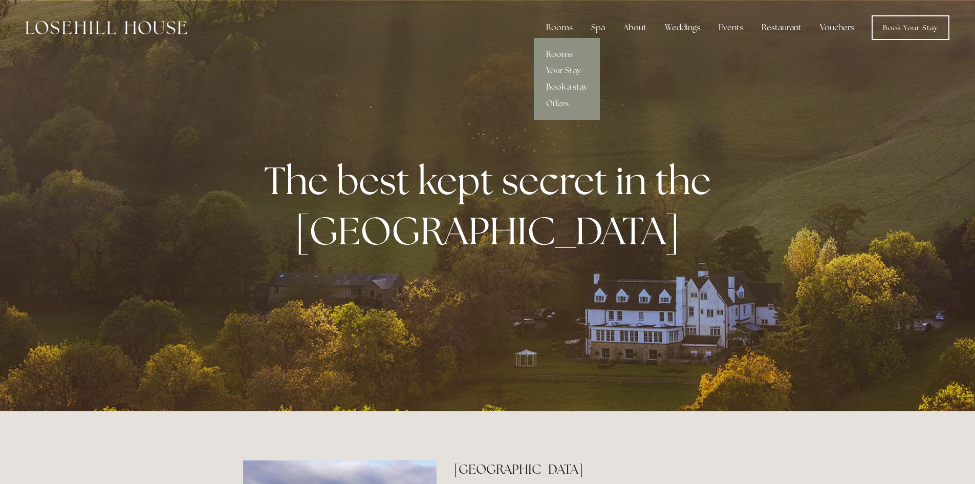  Describe the element at coordinates (567, 103) in the screenshot. I see `a: Offers` at that location.